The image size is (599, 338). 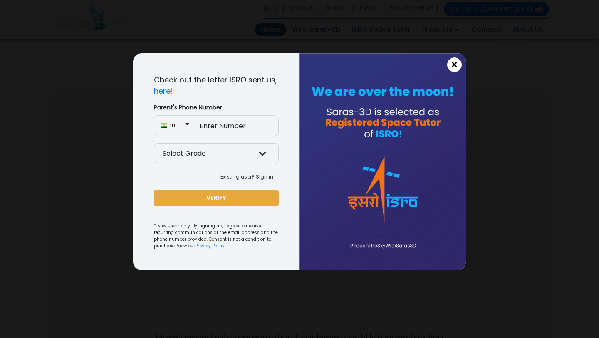 What do you see at coordinates (163, 91) in the screenshot?
I see `a: here!` at bounding box center [163, 91].